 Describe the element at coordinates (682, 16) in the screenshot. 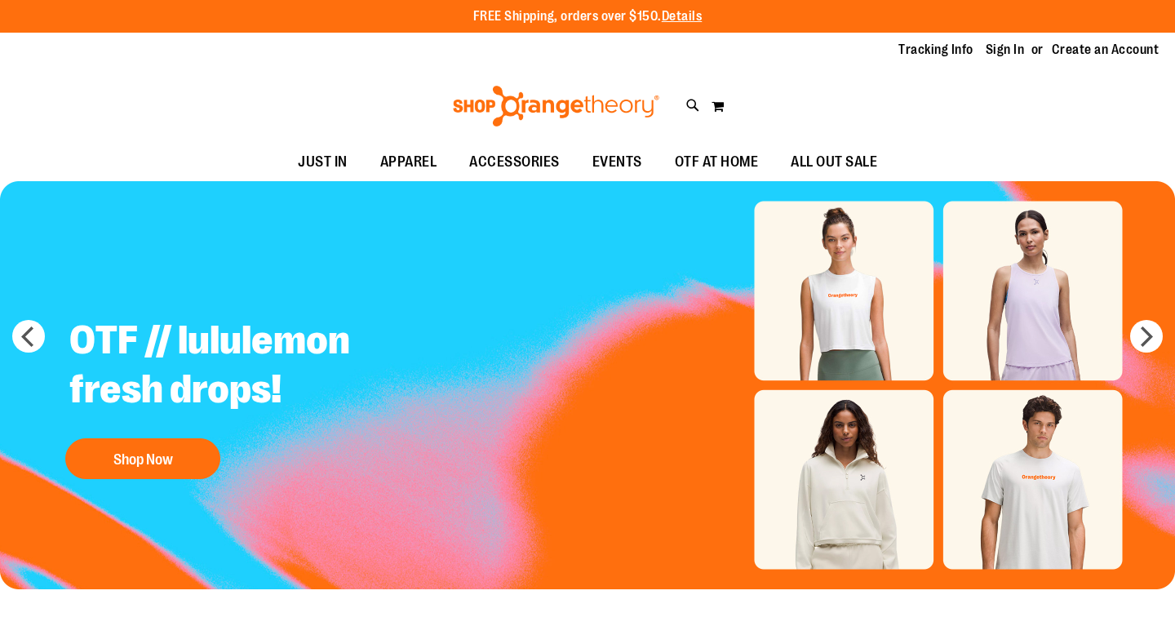

I see `a: Details` at that location.